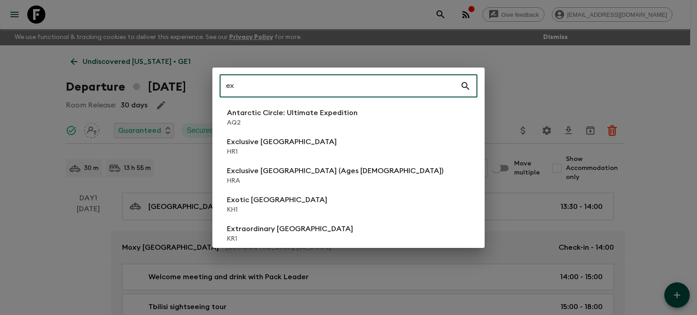 The height and width of the screenshot is (315, 697). What do you see at coordinates (277, 210) in the screenshot?
I see `p: KH1` at bounding box center [277, 210].